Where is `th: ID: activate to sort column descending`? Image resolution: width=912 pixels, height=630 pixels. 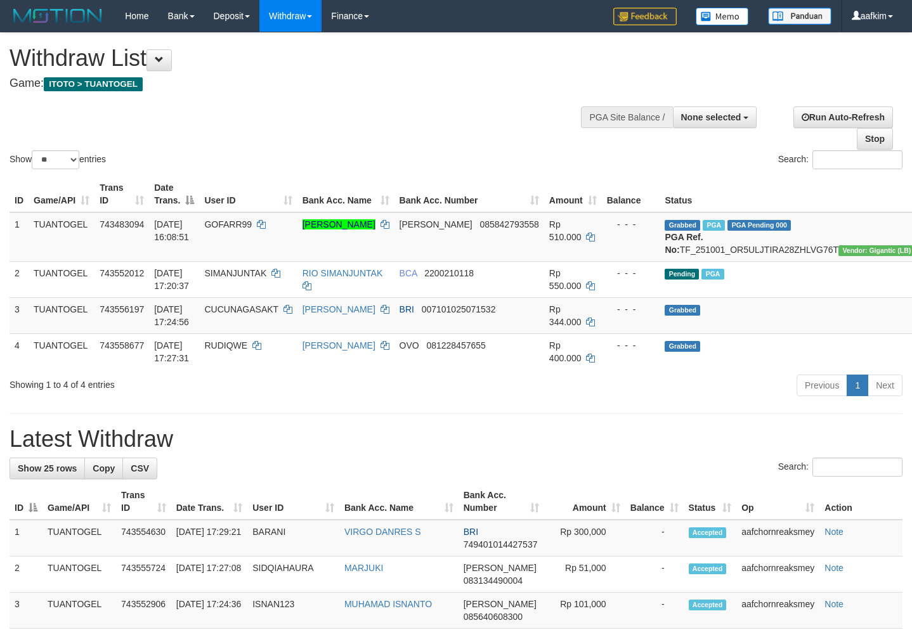
th: ID: activate to sort column descending is located at coordinates (26, 501).